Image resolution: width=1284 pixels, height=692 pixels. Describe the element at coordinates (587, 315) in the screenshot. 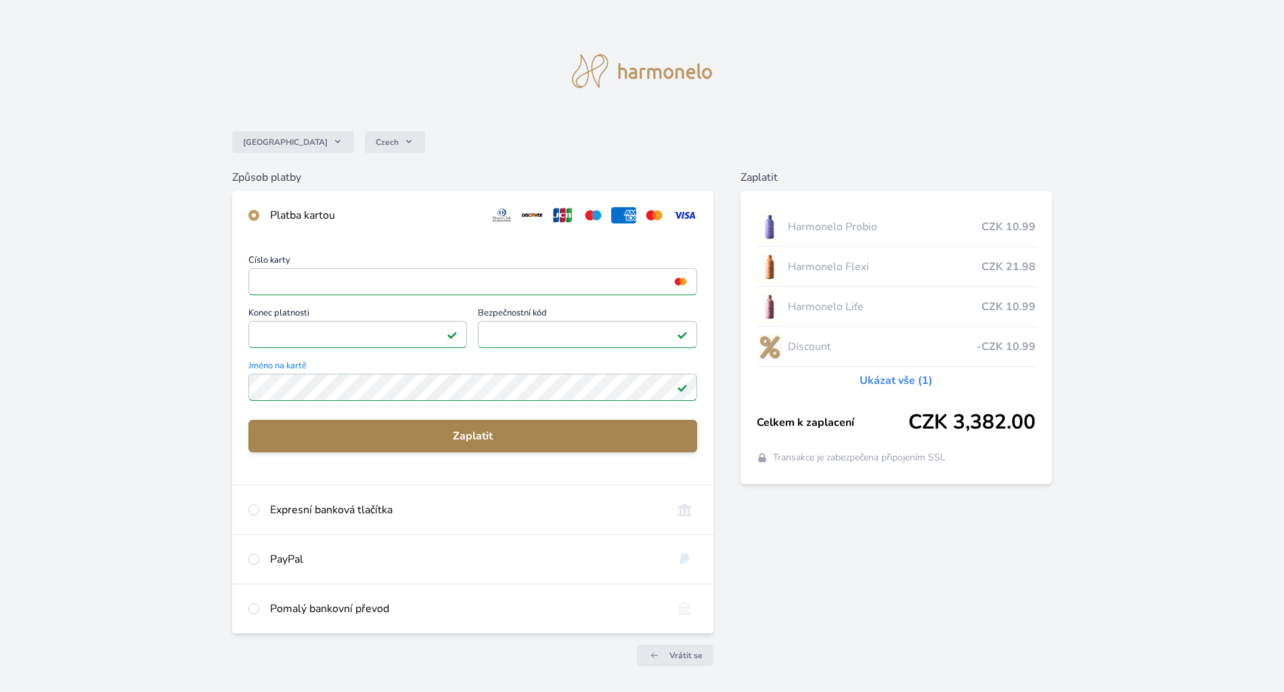

I see `span: Bezpečnostní kód` at that location.